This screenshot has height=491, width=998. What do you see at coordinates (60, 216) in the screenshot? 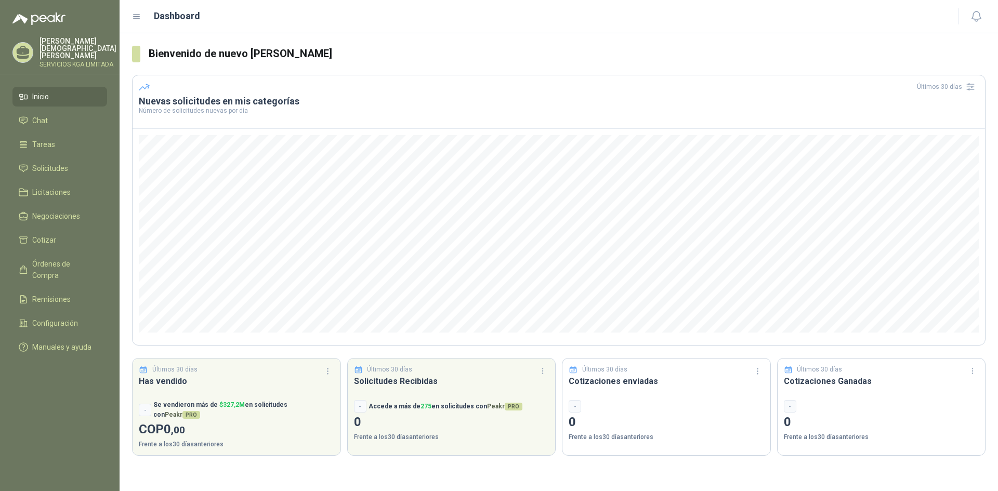
I see `a: Negociaciones` at bounding box center [60, 216].